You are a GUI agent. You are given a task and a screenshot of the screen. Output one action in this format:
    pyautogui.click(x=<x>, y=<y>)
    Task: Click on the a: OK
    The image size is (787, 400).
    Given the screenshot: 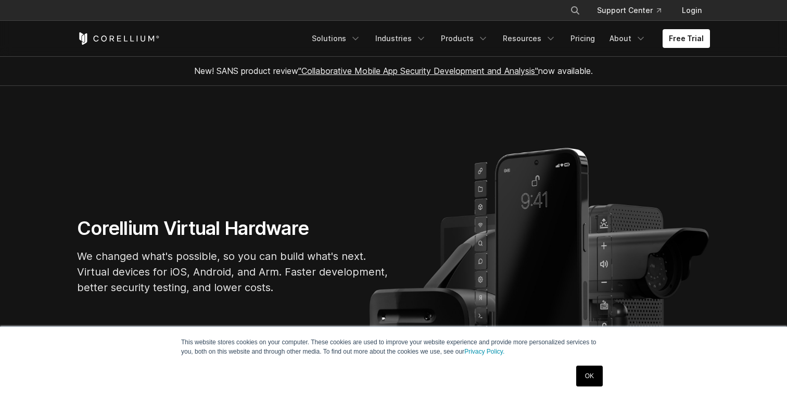 What is the action you would take?
    pyautogui.click(x=589, y=376)
    